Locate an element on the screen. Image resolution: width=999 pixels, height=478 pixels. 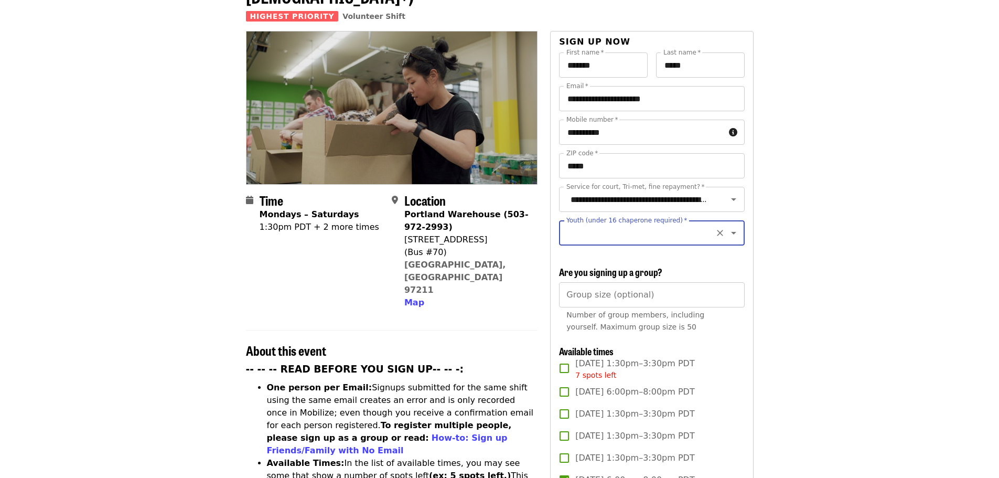
input: Mobile number is located at coordinates (641, 132).